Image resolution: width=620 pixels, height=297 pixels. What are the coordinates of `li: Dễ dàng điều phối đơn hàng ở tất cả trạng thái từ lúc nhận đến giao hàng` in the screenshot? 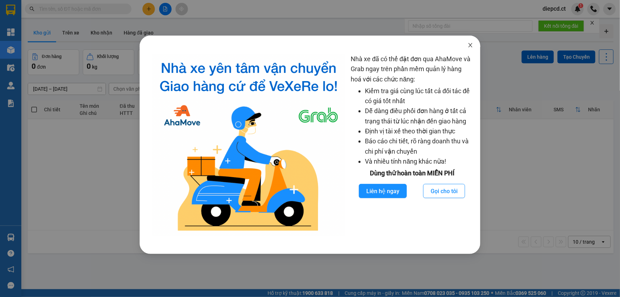 It's located at (419, 116).